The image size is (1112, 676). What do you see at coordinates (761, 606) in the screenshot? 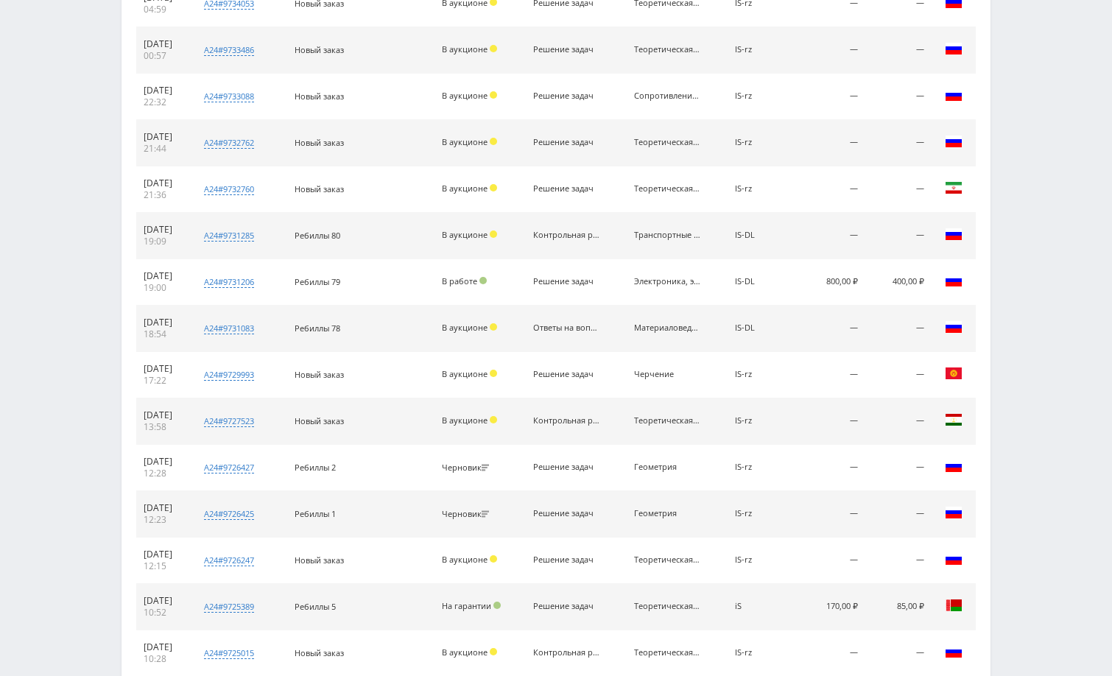
I see `div: iS` at bounding box center [761, 606].